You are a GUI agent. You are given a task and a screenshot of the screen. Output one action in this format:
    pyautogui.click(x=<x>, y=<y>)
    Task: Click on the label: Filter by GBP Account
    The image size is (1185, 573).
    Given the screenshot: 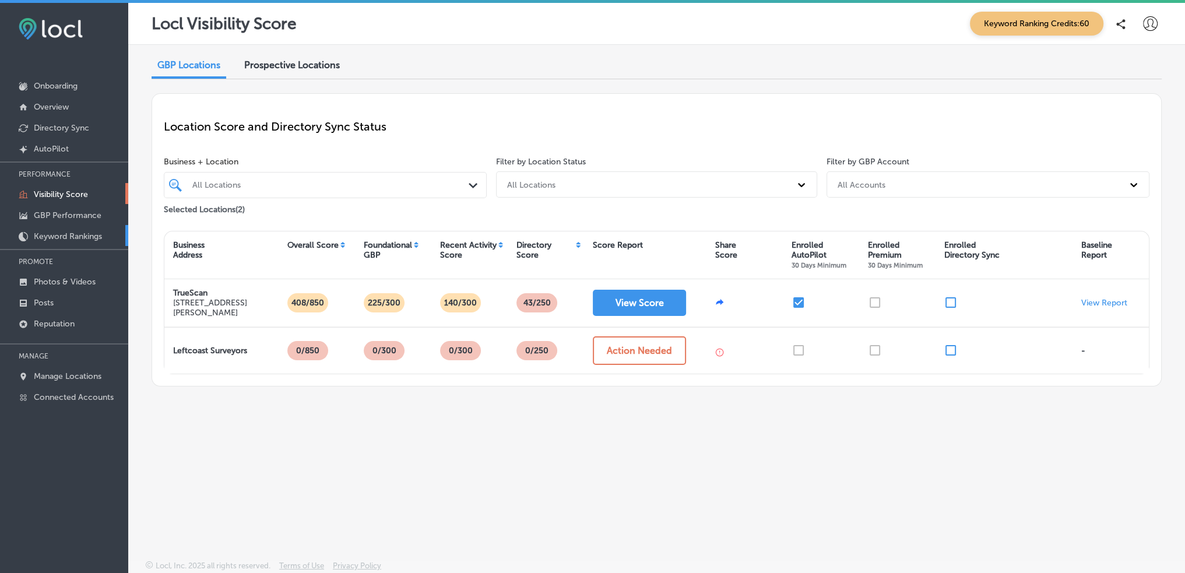 What is the action you would take?
    pyautogui.click(x=868, y=161)
    